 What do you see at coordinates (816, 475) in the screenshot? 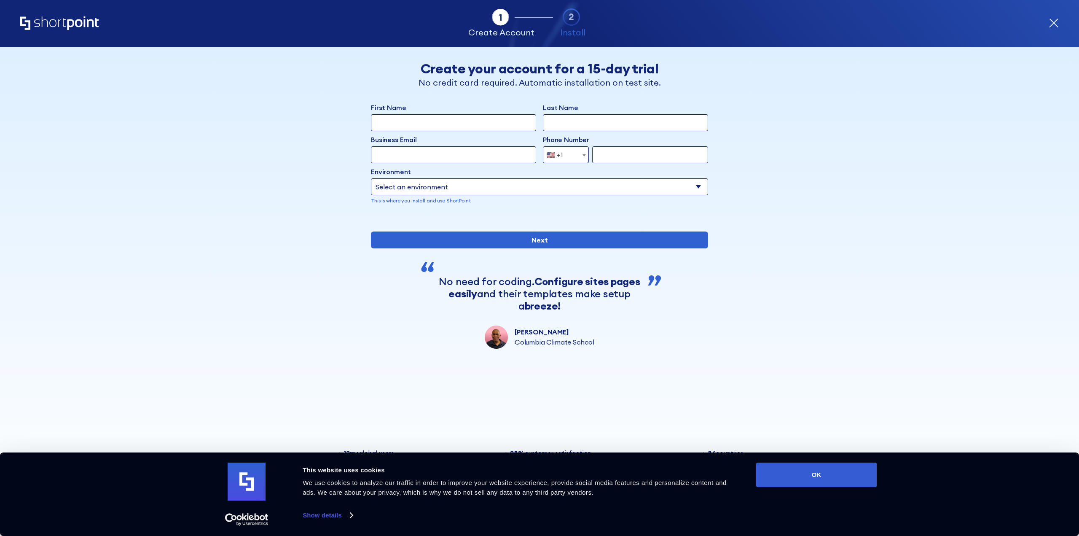
I see `button: OK` at bounding box center [816, 475].